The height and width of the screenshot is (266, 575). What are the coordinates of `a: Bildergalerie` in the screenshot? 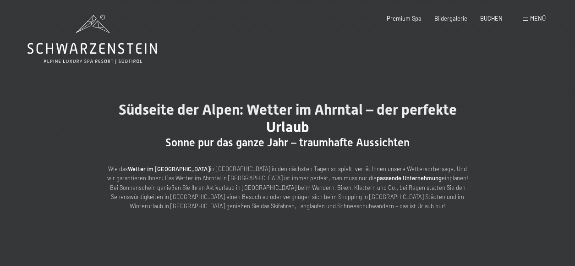 It's located at (451, 18).